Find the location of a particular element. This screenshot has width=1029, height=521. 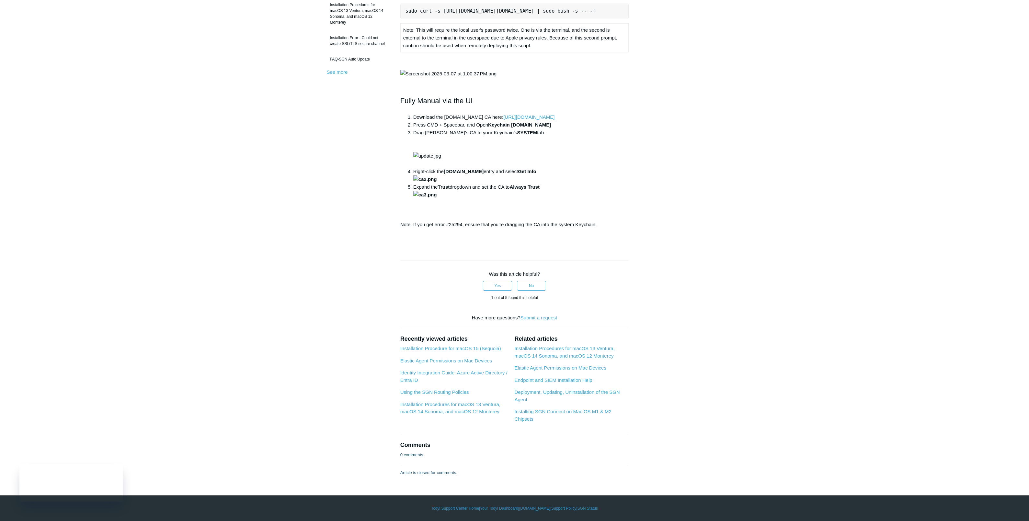

img: update.jpg is located at coordinates (427, 156).